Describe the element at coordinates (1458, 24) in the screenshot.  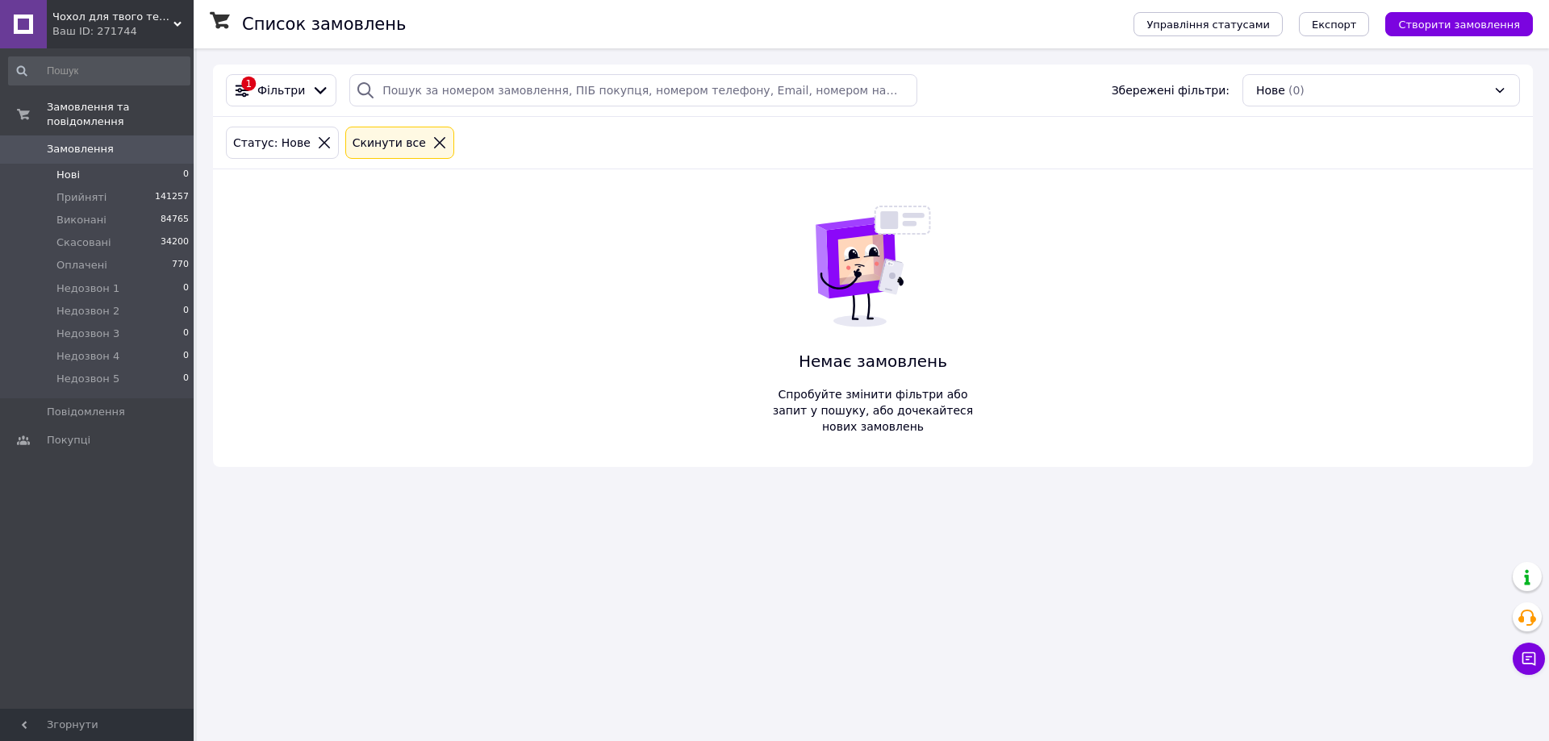
I see `button: Створити замовлення` at that location.